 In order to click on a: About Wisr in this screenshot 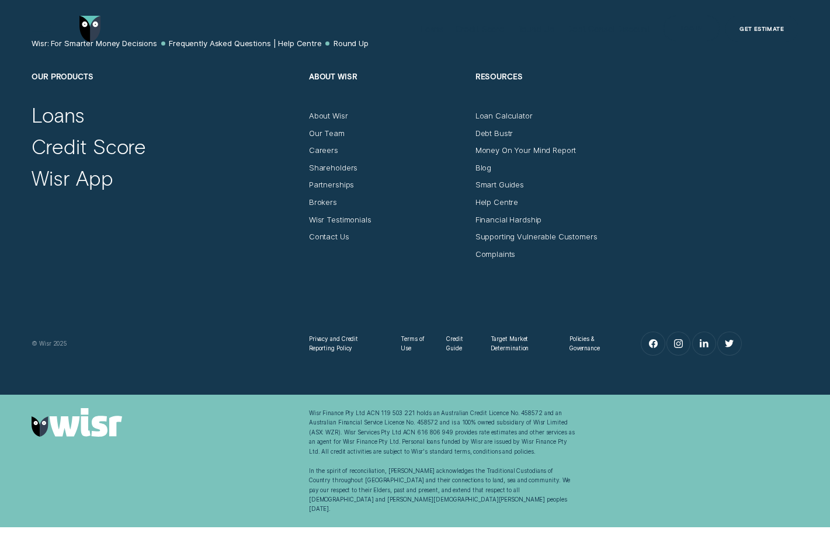, I will do `click(328, 116)`.